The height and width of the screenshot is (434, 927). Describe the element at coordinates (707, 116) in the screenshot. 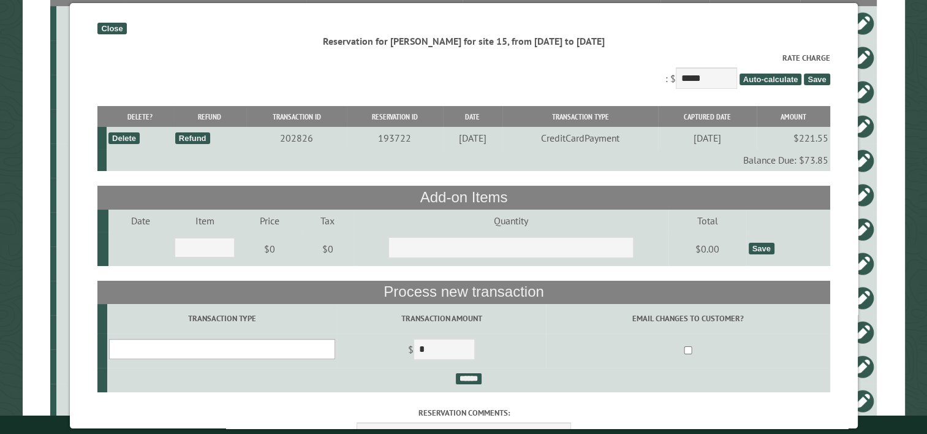

I see `th: Captured Date` at that location.